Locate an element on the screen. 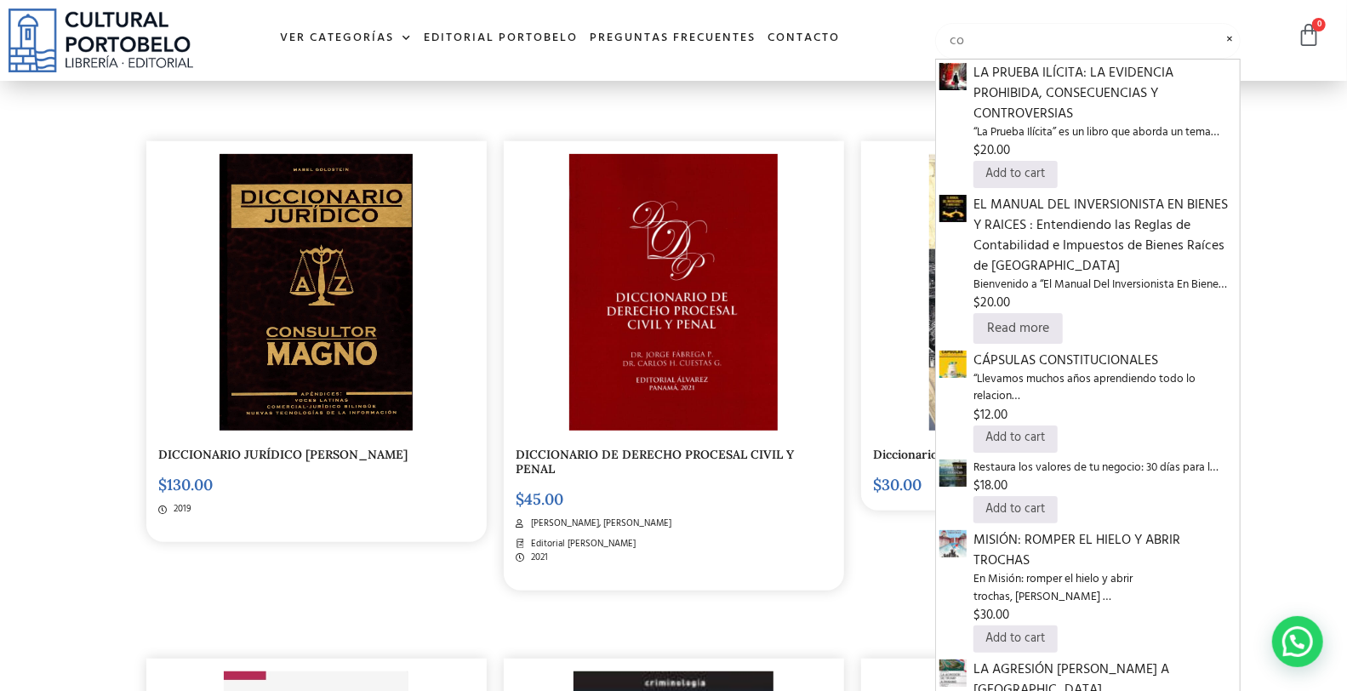  img: img20240420_11042956 is located at coordinates (316, 292).